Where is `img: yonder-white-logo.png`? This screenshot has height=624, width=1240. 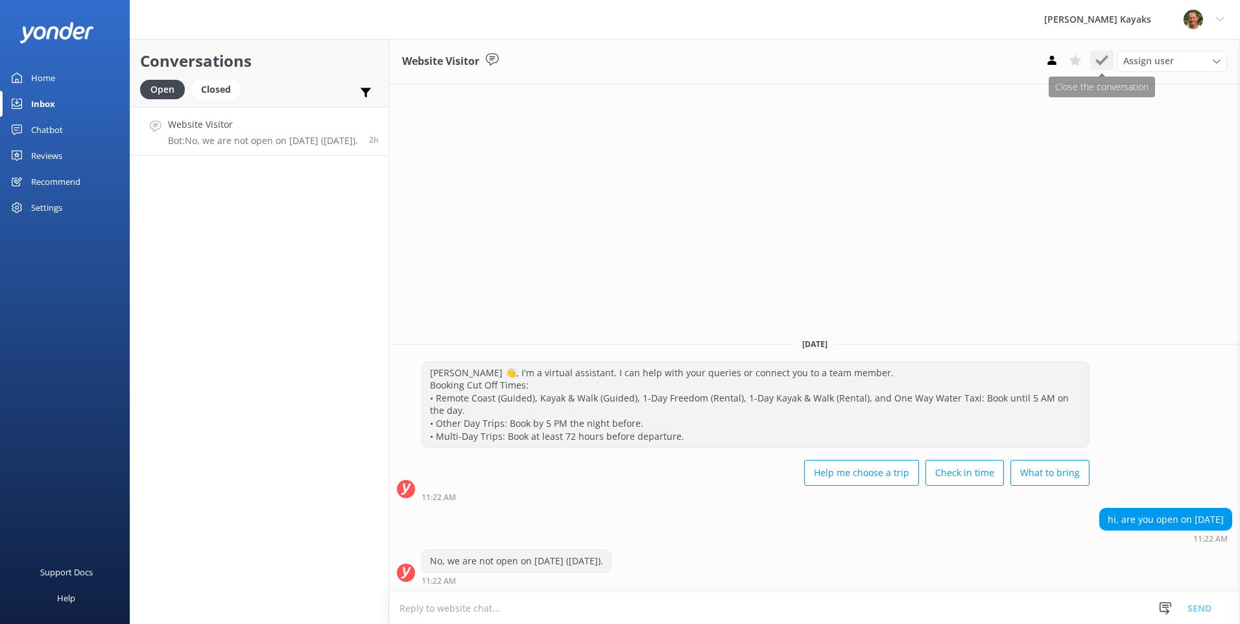
img: yonder-white-logo.png is located at coordinates (56, 32).